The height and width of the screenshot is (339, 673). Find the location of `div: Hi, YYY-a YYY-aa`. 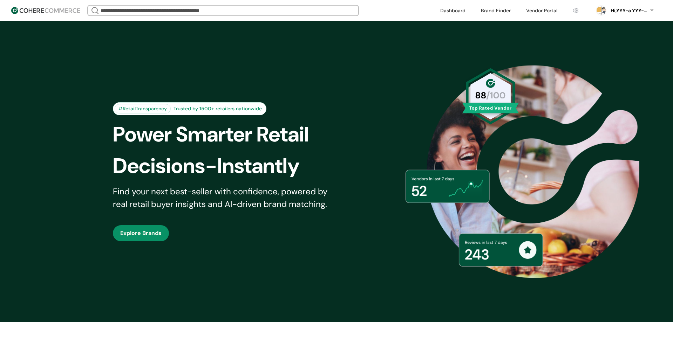

div: Hi, YYY-a YYY-aa is located at coordinates (629, 11).